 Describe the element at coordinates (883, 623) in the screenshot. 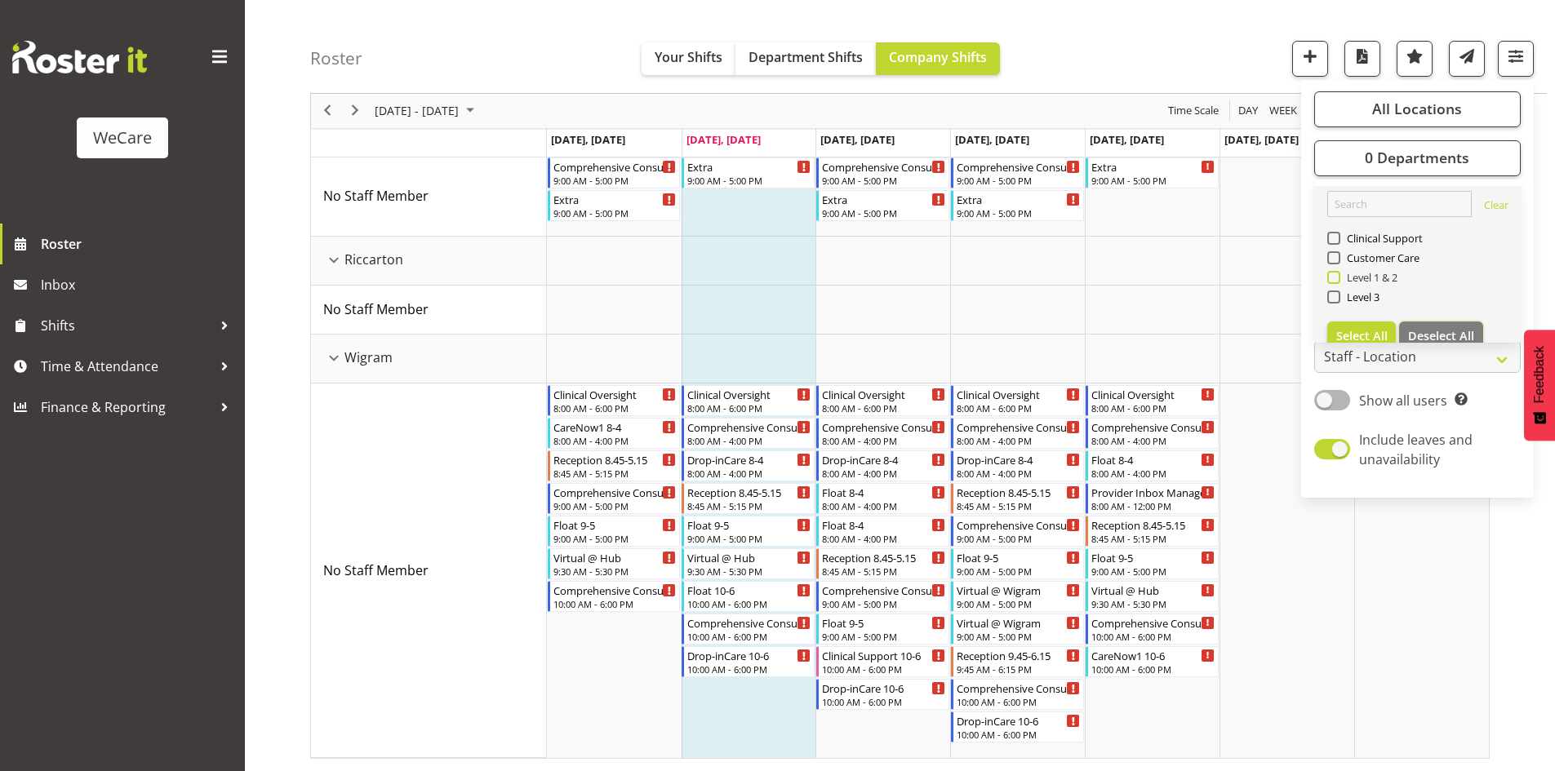

I see `div: Float 9-5` at that location.